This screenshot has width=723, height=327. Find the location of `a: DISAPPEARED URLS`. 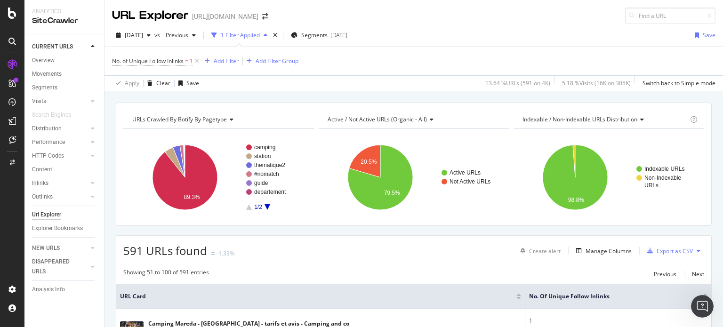

a: DISAPPEARED URLS is located at coordinates (60, 267).